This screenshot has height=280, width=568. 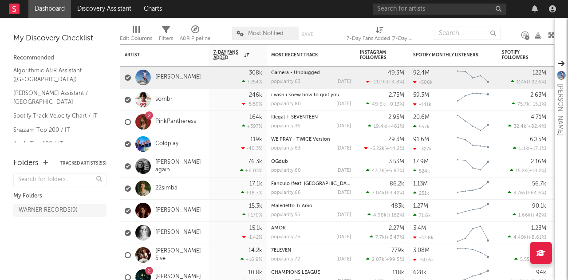 I want to click on span: 3.76k, so click(x=519, y=193).